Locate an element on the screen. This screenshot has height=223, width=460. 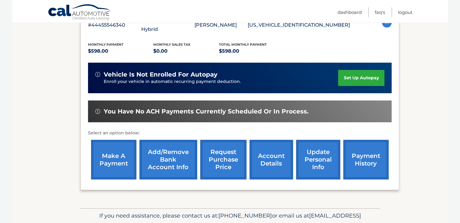
a: make a payment is located at coordinates (114, 159).